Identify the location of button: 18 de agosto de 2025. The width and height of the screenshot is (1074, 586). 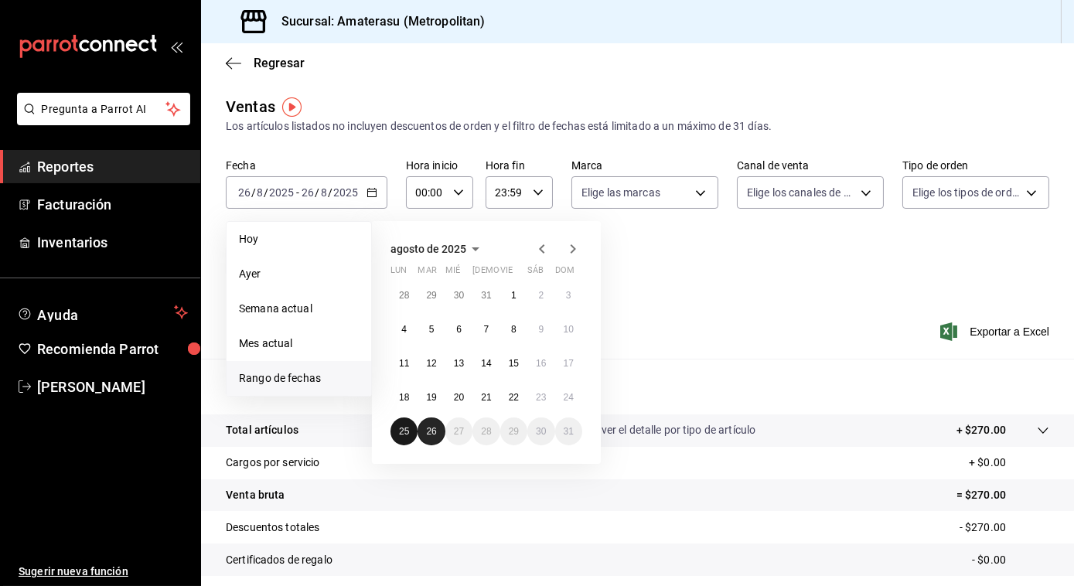
(404, 397).